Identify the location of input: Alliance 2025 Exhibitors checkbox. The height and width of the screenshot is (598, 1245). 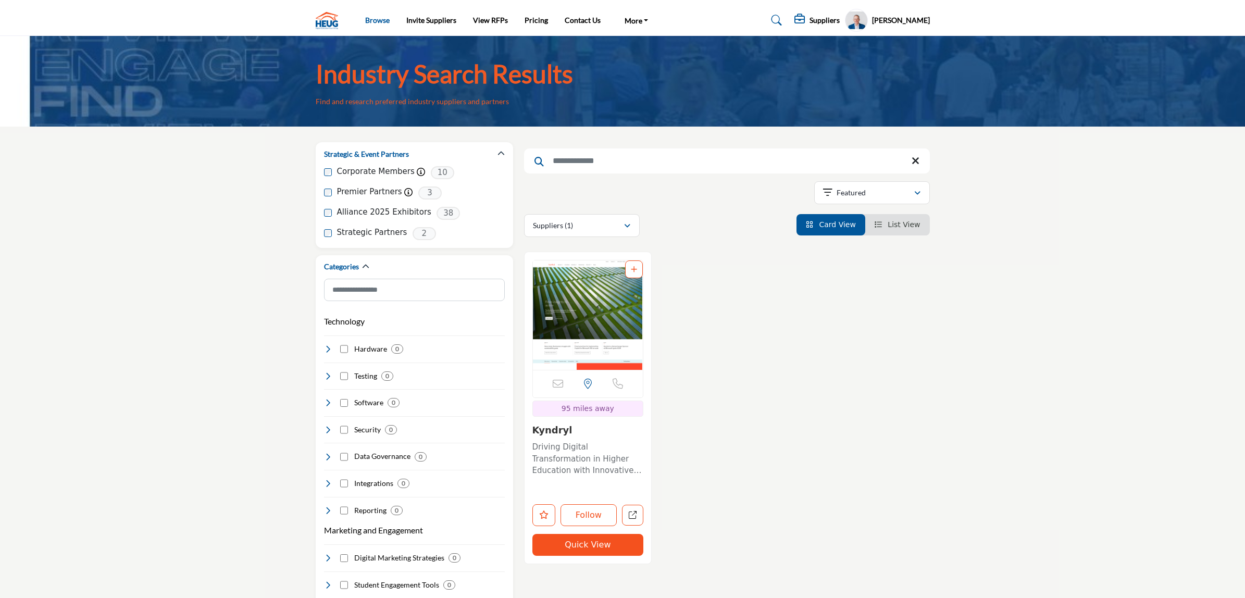
(328, 213).